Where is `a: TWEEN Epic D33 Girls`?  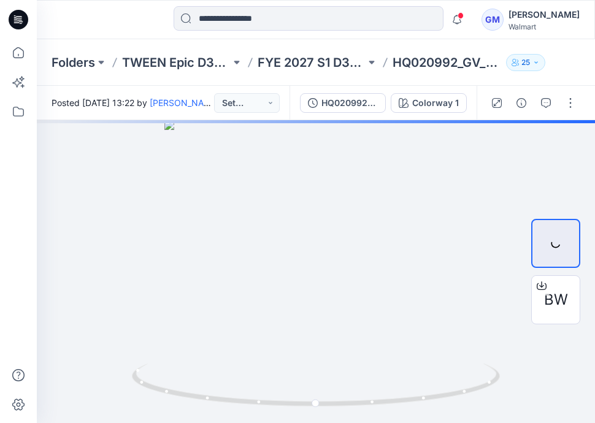
a: TWEEN Epic D33 Girls is located at coordinates (176, 63).